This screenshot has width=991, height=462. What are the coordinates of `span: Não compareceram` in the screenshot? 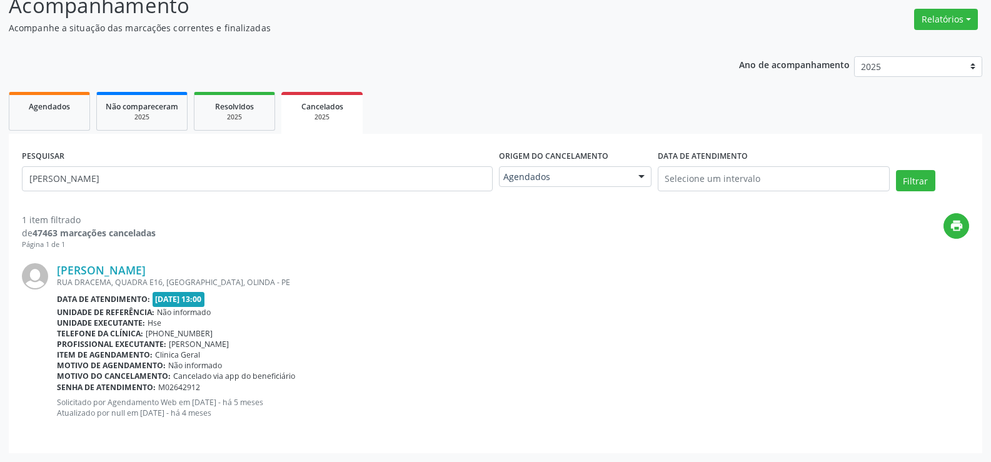 It's located at (142, 106).